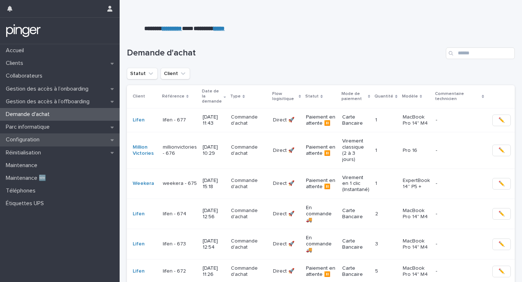 The width and height of the screenshot is (522, 282). What do you see at coordinates (355, 150) in the screenshot?
I see `p: Virement classique (2 à 3 jours)` at bounding box center [355, 150].